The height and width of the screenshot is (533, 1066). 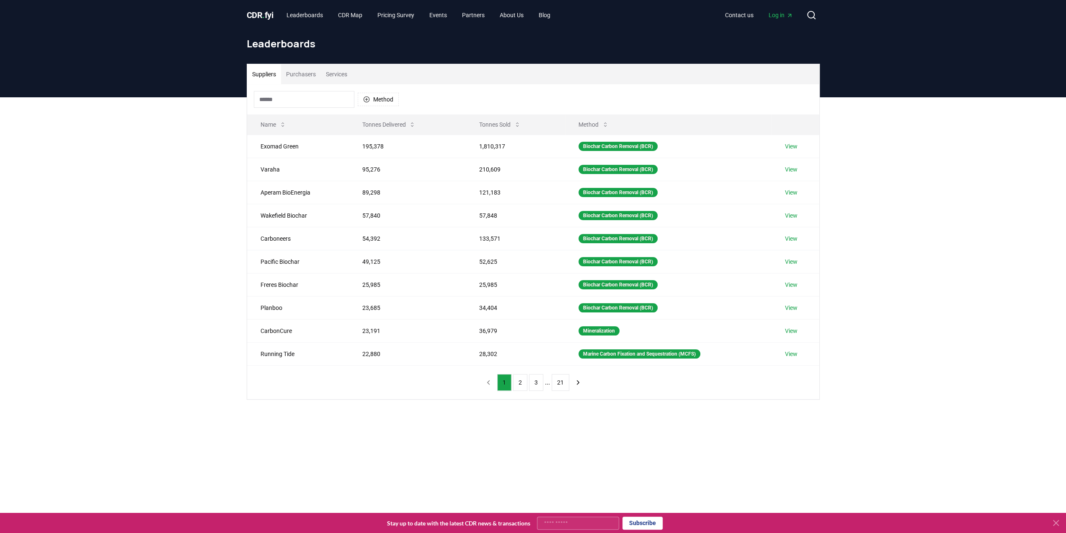 What do you see at coordinates (599, 331) in the screenshot?
I see `div: Mineralization` at bounding box center [599, 331].